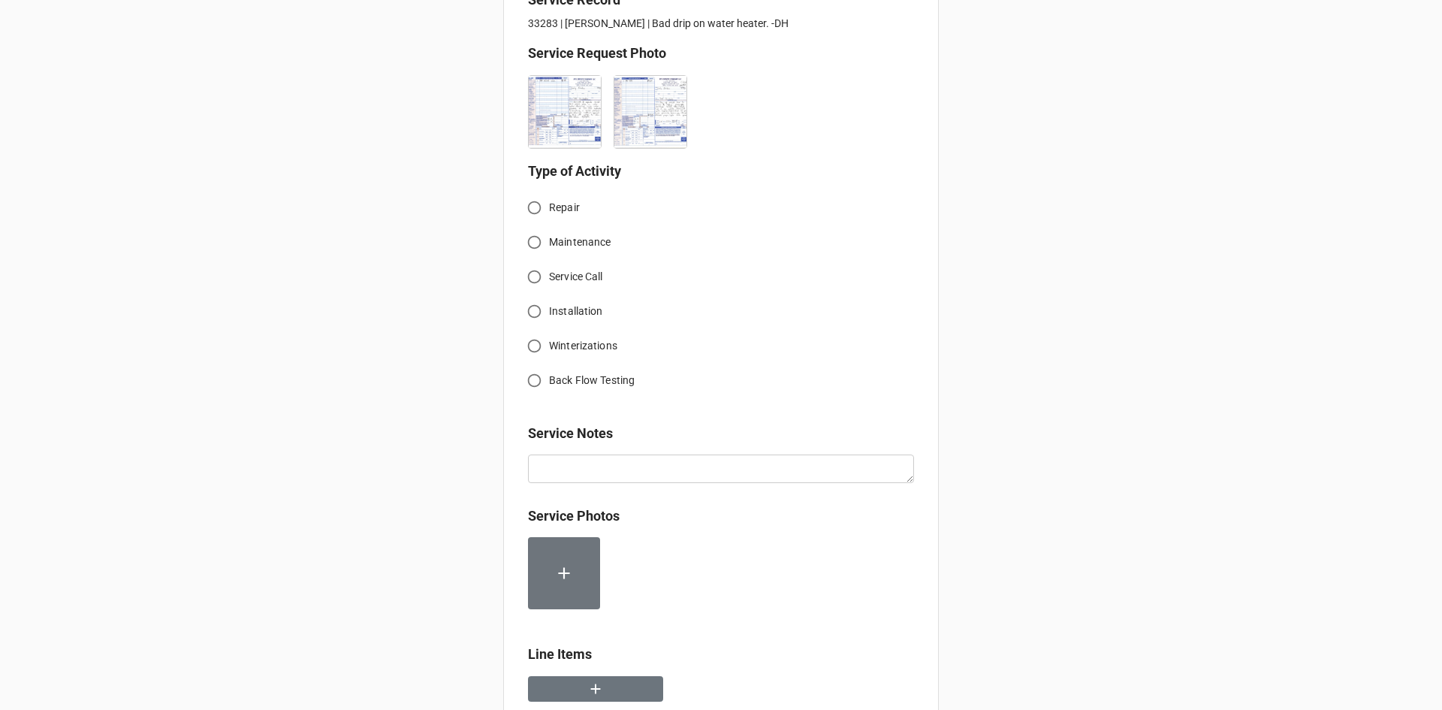 This screenshot has height=710, width=1442. Describe the element at coordinates (597, 53) in the screenshot. I see `b: Service Request Photo` at that location.